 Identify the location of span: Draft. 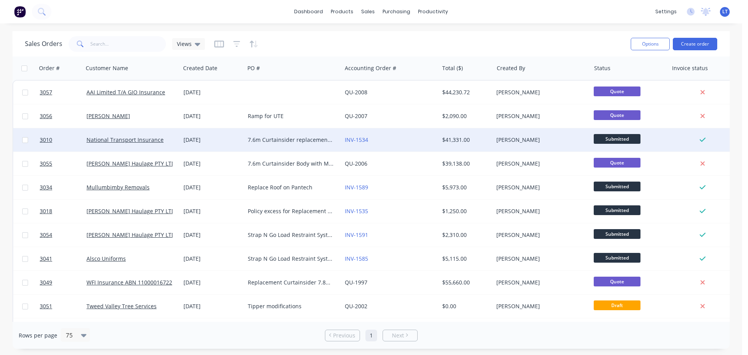
(617, 305).